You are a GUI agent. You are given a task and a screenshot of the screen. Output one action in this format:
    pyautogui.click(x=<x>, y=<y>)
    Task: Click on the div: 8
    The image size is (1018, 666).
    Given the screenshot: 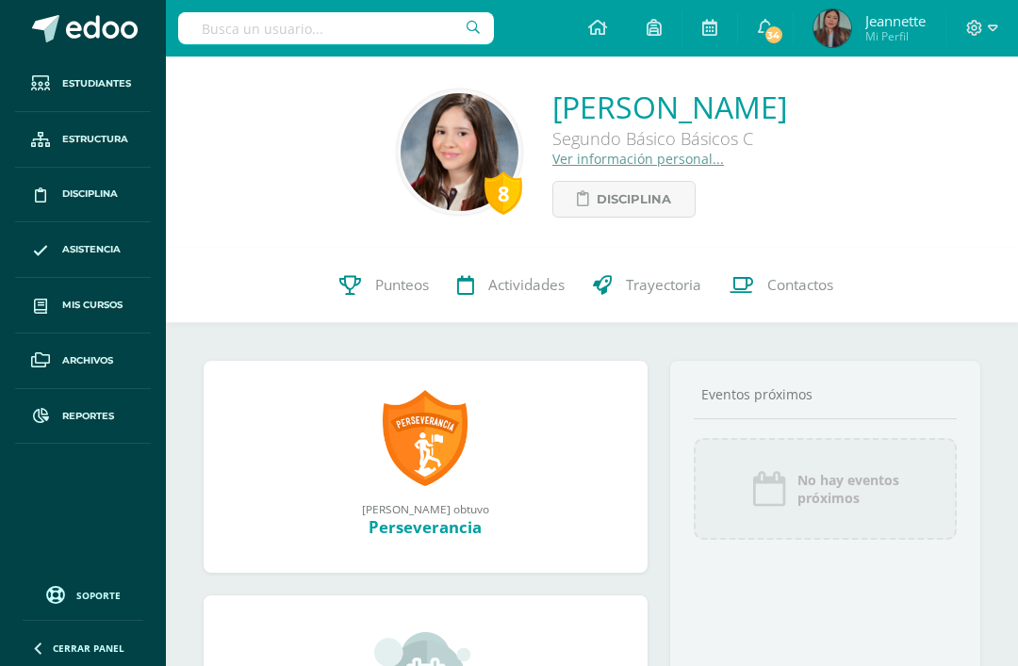 What is the action you would take?
    pyautogui.click(x=503, y=193)
    